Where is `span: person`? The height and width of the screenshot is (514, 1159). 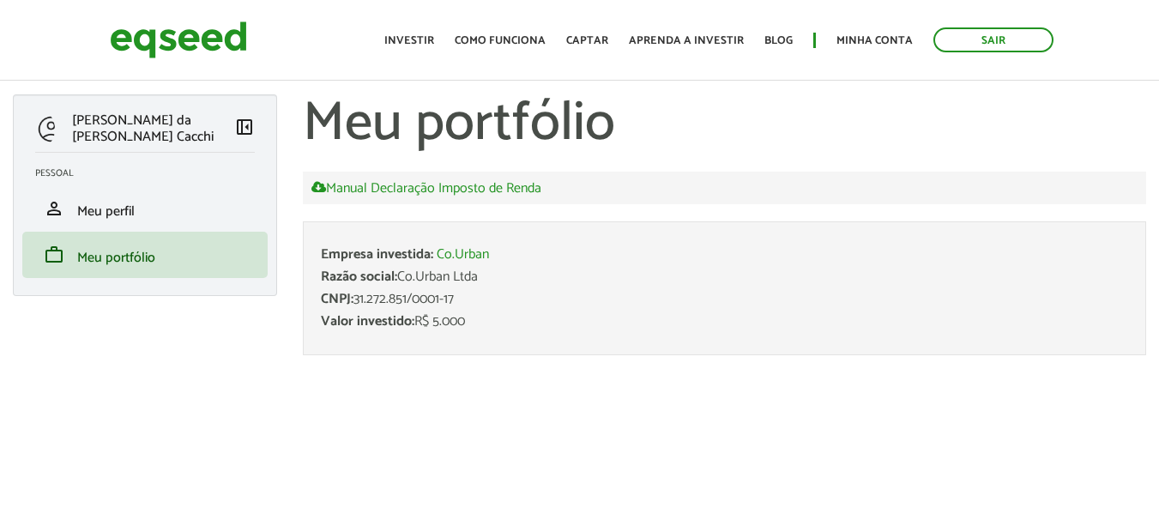
span: person is located at coordinates (54, 208).